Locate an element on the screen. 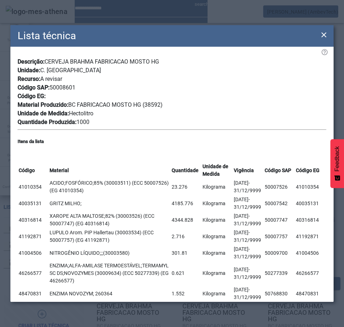 This screenshot has width=344, height=327. td: 0.621 is located at coordinates (187, 273).